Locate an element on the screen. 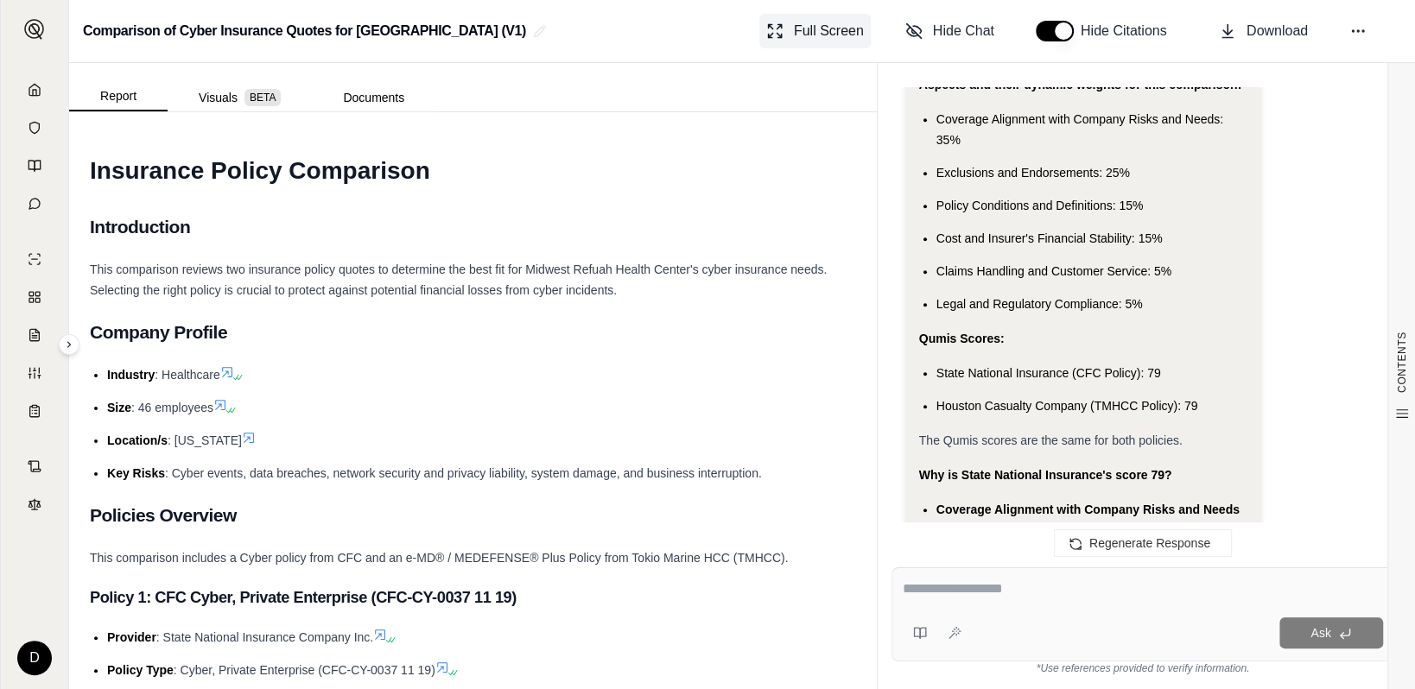 This screenshot has height=689, width=1415. span: Download is located at coordinates (1277, 31).